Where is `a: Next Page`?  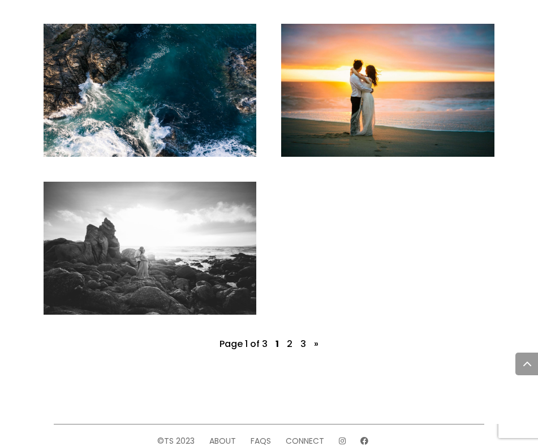
a: Next Page is located at coordinates (316, 343).